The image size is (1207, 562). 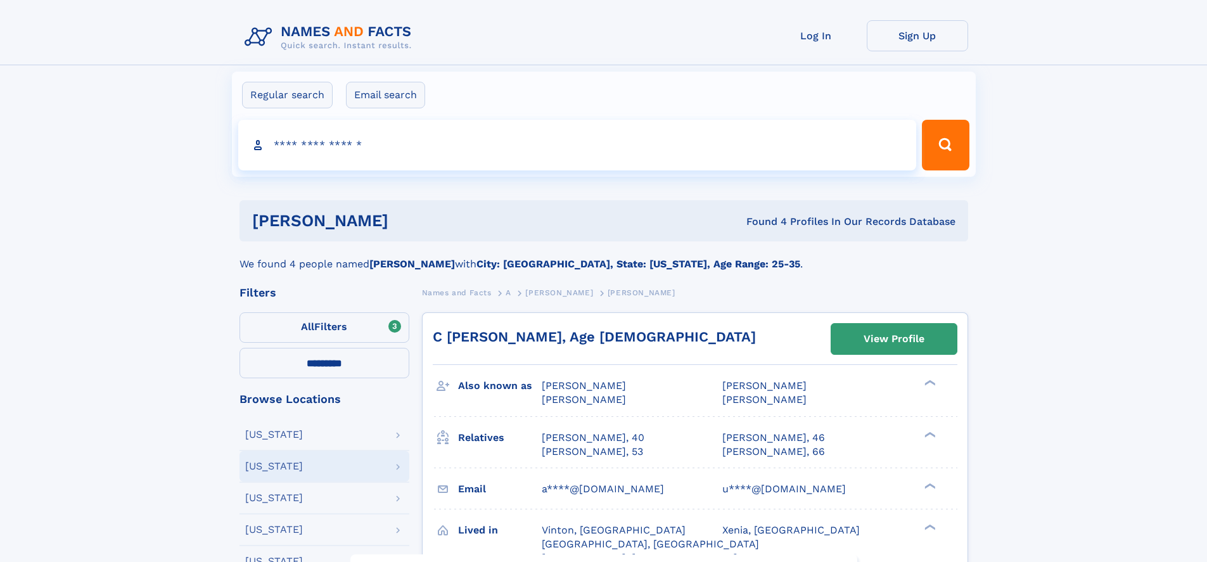 What do you see at coordinates (945, 145) in the screenshot?
I see `button: Search Button` at bounding box center [945, 145].